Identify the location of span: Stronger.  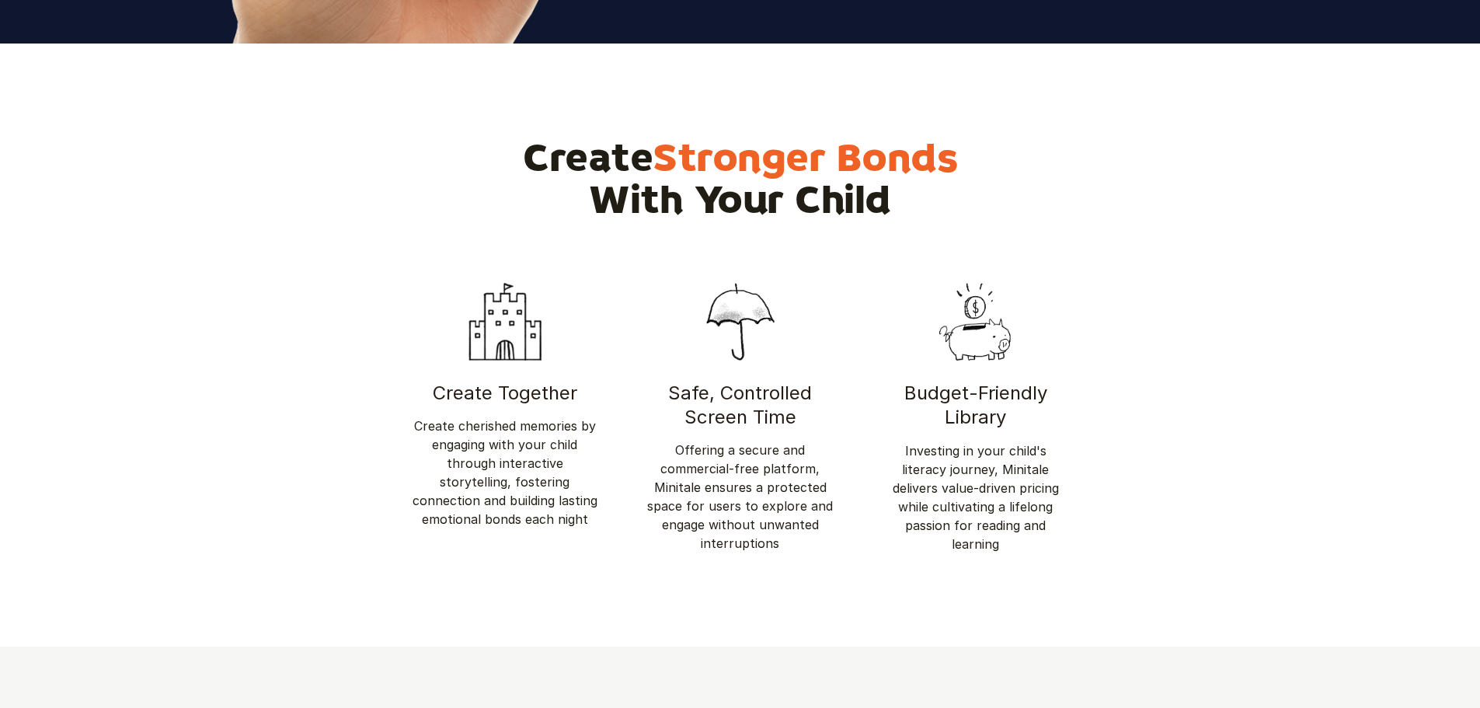
(739, 158).